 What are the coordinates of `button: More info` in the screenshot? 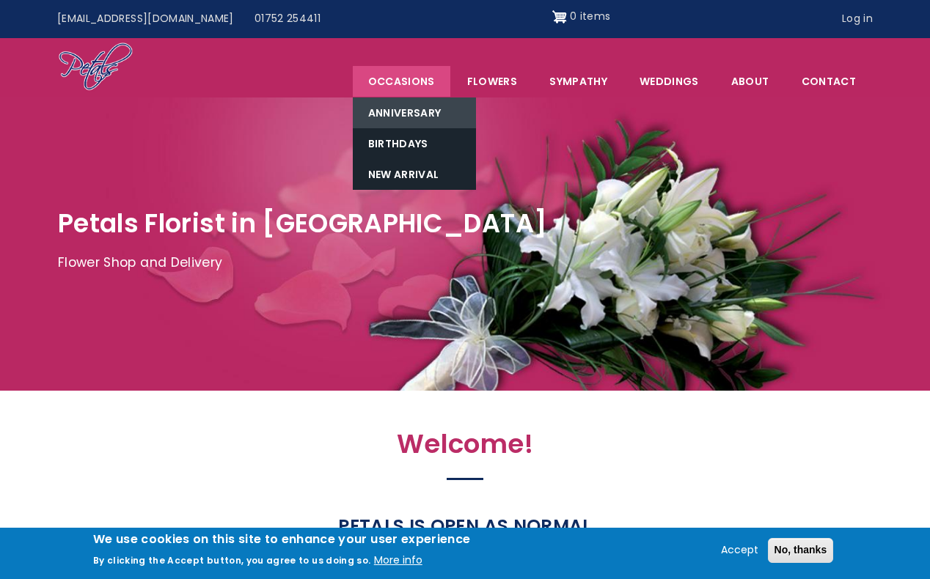 It's located at (398, 561).